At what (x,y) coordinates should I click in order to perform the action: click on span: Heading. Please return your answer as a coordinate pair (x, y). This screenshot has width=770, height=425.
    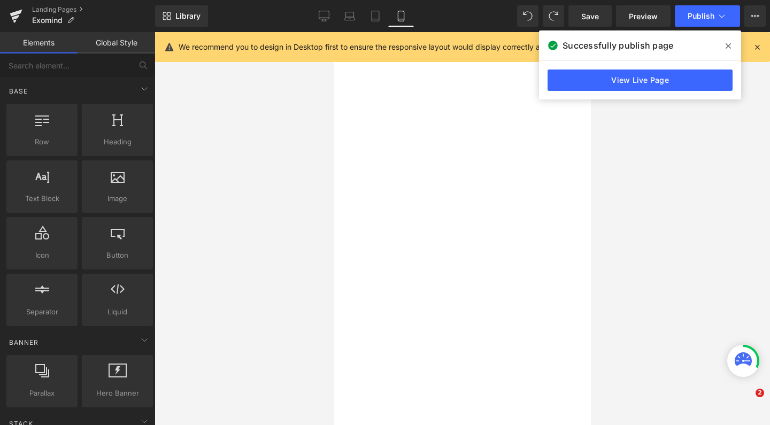
    Looking at the image, I should click on (117, 142).